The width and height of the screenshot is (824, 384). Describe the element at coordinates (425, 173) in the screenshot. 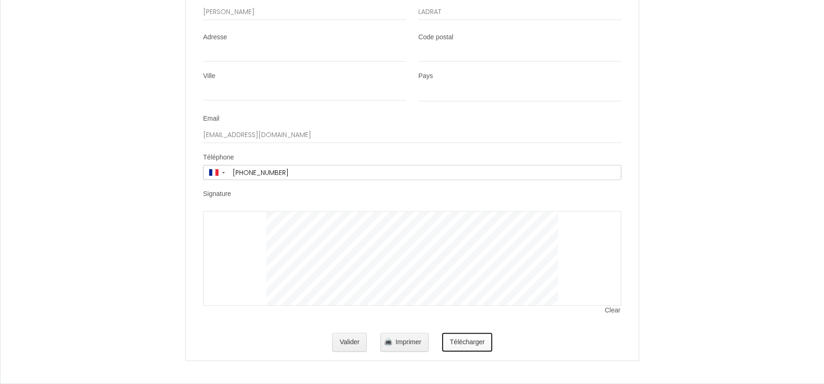

I see `input: +33 6 12 34 56 78` at that location.